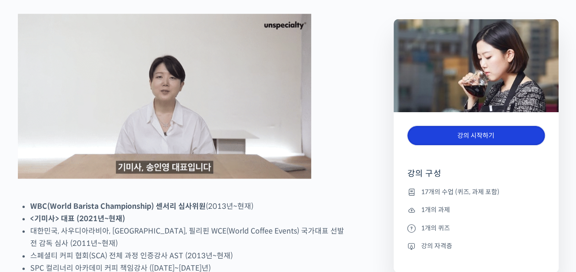 Image resolution: width=576 pixels, height=272 pixels. I want to click on a: 홈, so click(32, 207).